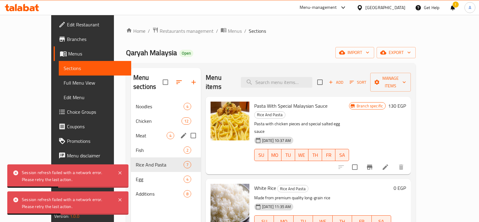  I want to click on div: Additions8, so click(166, 194).